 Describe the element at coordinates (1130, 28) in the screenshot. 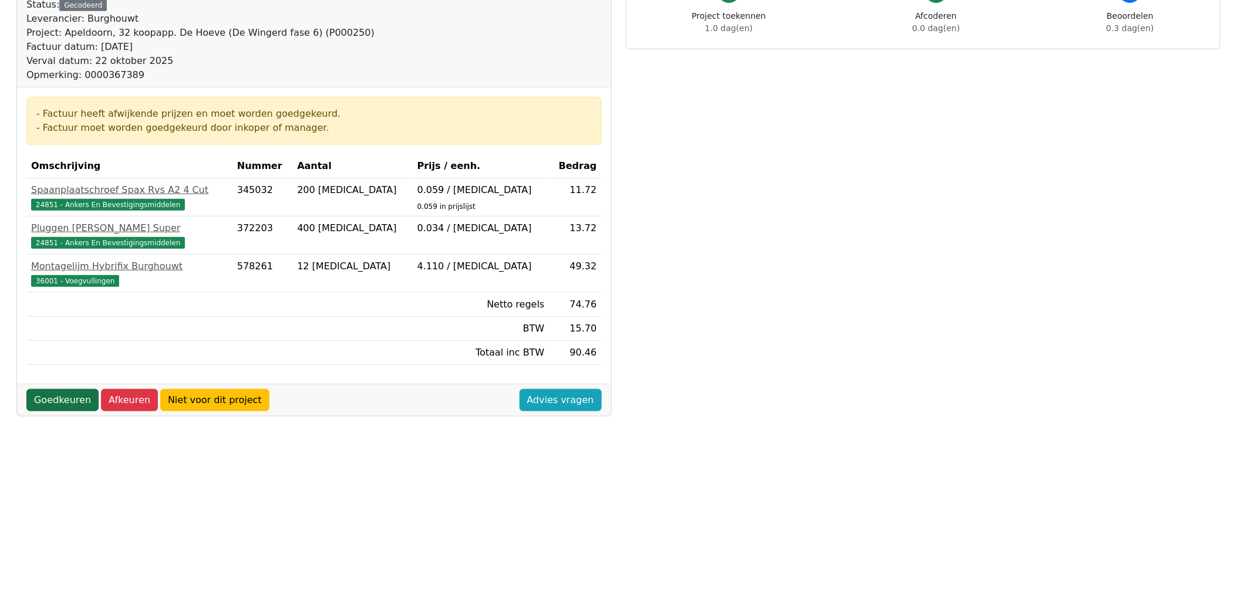

I see `span: 0.3 dag(en)` at that location.